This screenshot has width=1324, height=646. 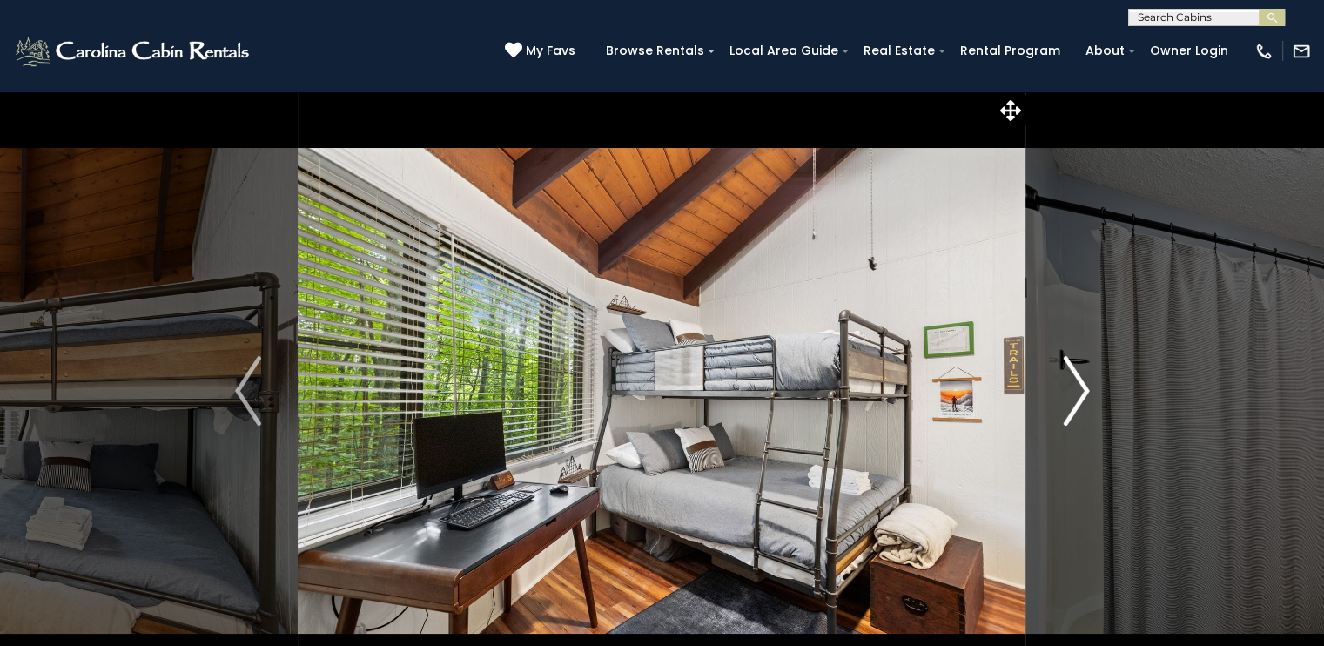 What do you see at coordinates (1189, 50) in the screenshot?
I see `a: Owner Login` at bounding box center [1189, 50].